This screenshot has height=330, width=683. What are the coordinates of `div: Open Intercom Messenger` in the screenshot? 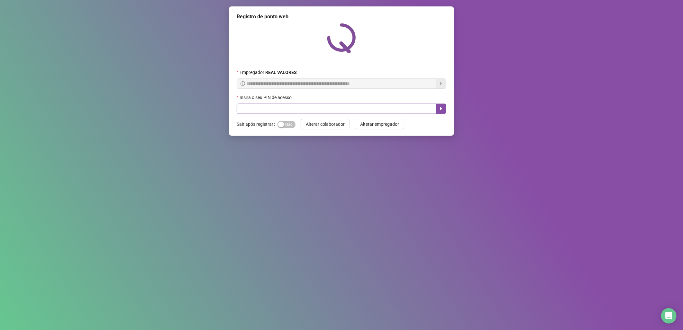 It's located at (669, 316).